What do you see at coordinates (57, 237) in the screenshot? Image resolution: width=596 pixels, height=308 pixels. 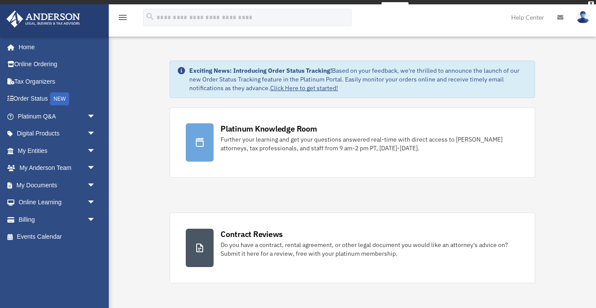 I see `a: Events Calendar` at bounding box center [57, 237].